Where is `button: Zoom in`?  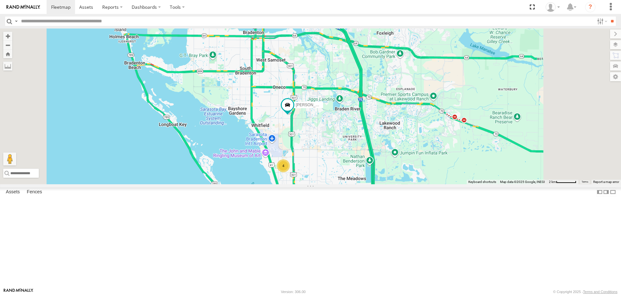
button: Zoom in is located at coordinates (8, 36).